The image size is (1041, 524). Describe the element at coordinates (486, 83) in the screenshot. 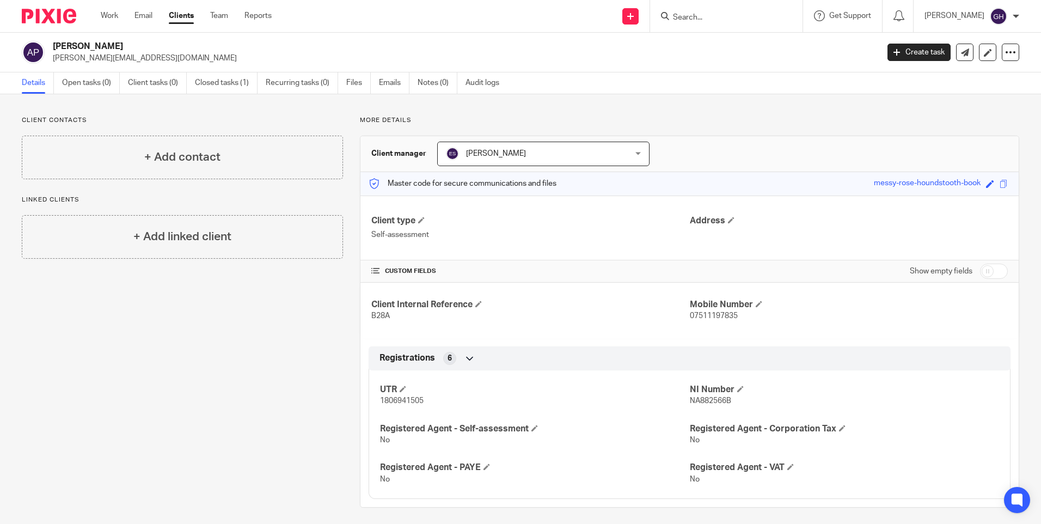

I see `a: Audit logs` at that location.